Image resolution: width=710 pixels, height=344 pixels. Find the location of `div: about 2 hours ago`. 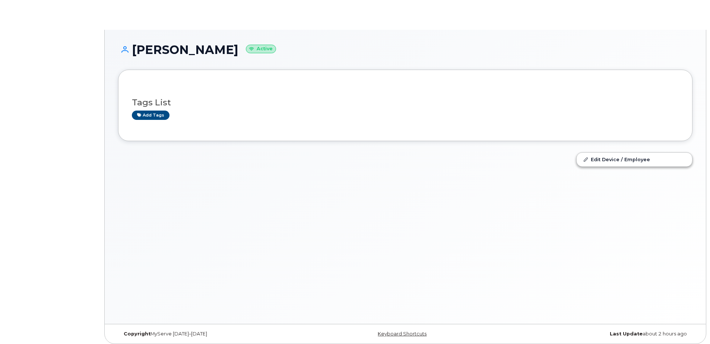

div: about 2 hours ago is located at coordinates (597, 334).